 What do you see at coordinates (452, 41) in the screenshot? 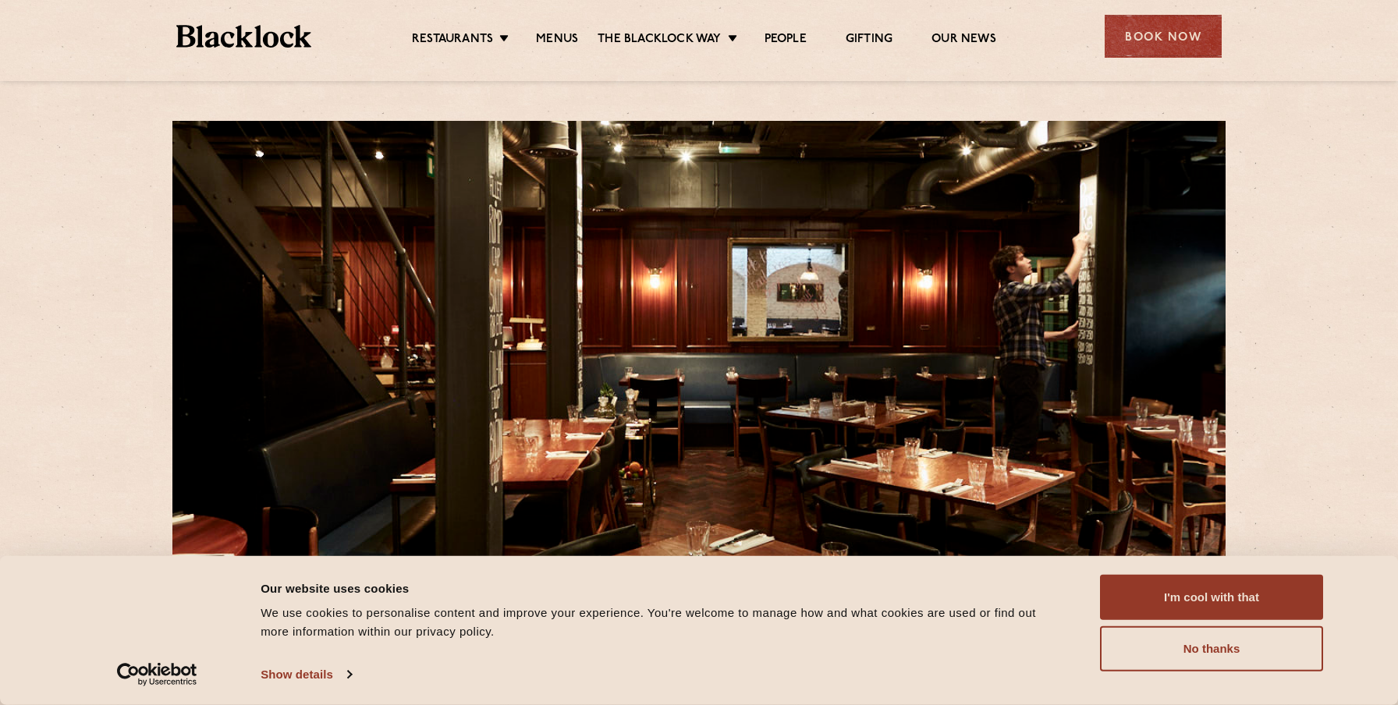
I see `a: Restaurants` at bounding box center [452, 41].